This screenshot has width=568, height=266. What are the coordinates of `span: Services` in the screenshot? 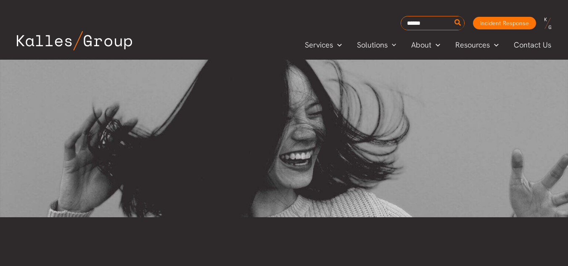 It's located at (319, 45).